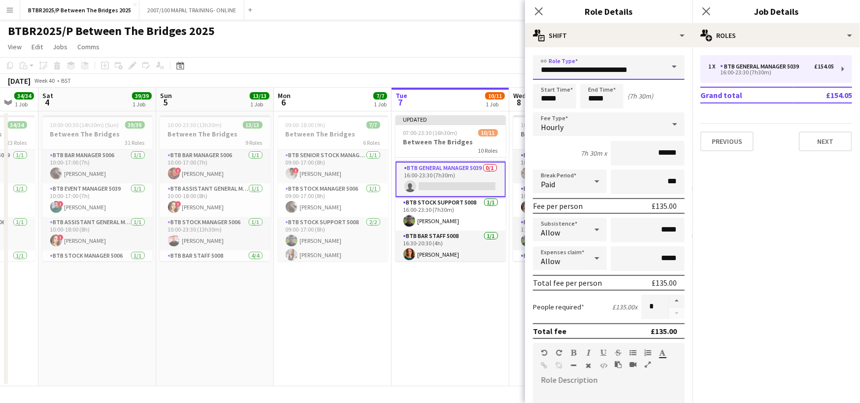  Describe the element at coordinates (618, 364) in the screenshot. I see `button: Paste as plain text` at that location.